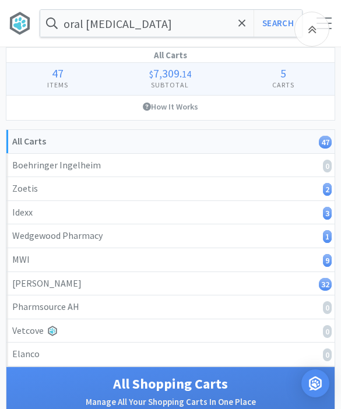 The image size is (341, 409). I want to click on div: Elanco, so click(170, 354).